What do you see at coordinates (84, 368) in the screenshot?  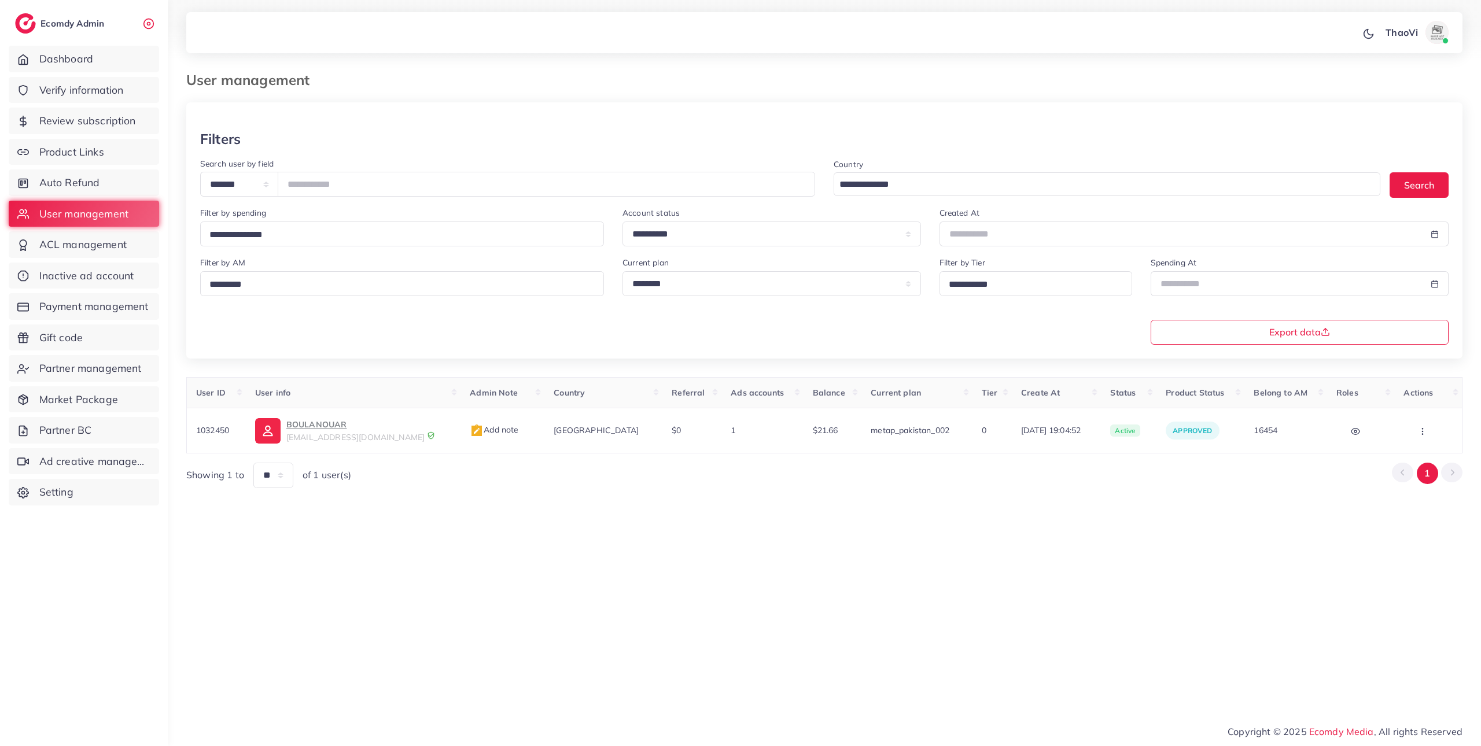 I see `a: Partner management` at bounding box center [84, 368].